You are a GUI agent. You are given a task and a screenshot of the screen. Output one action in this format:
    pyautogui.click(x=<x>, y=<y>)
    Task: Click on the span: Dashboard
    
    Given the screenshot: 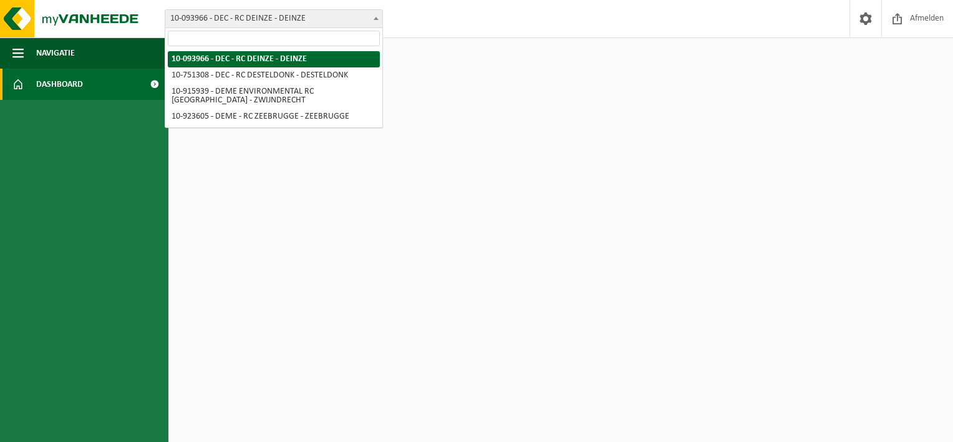 What is the action you would take?
    pyautogui.click(x=59, y=84)
    